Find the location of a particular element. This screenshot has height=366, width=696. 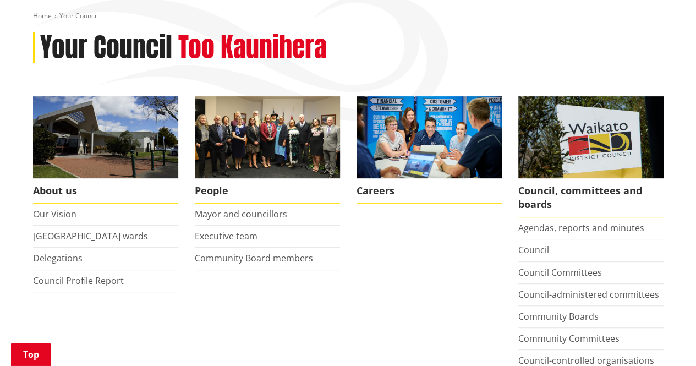

a: Council Profile Report is located at coordinates (78, 281).